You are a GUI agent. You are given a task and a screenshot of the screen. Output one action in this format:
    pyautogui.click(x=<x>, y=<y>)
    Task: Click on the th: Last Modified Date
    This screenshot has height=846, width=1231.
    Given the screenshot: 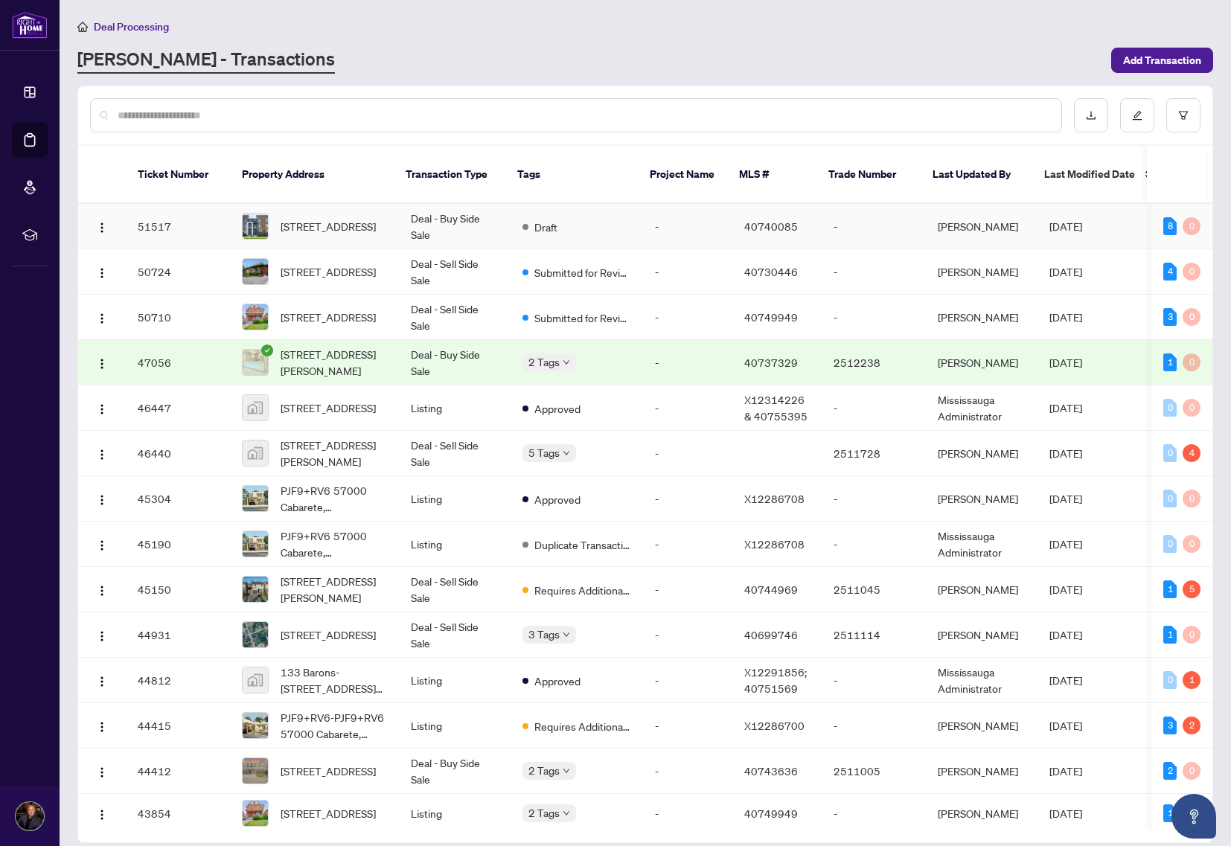 What is the action you would take?
    pyautogui.click(x=1099, y=175)
    